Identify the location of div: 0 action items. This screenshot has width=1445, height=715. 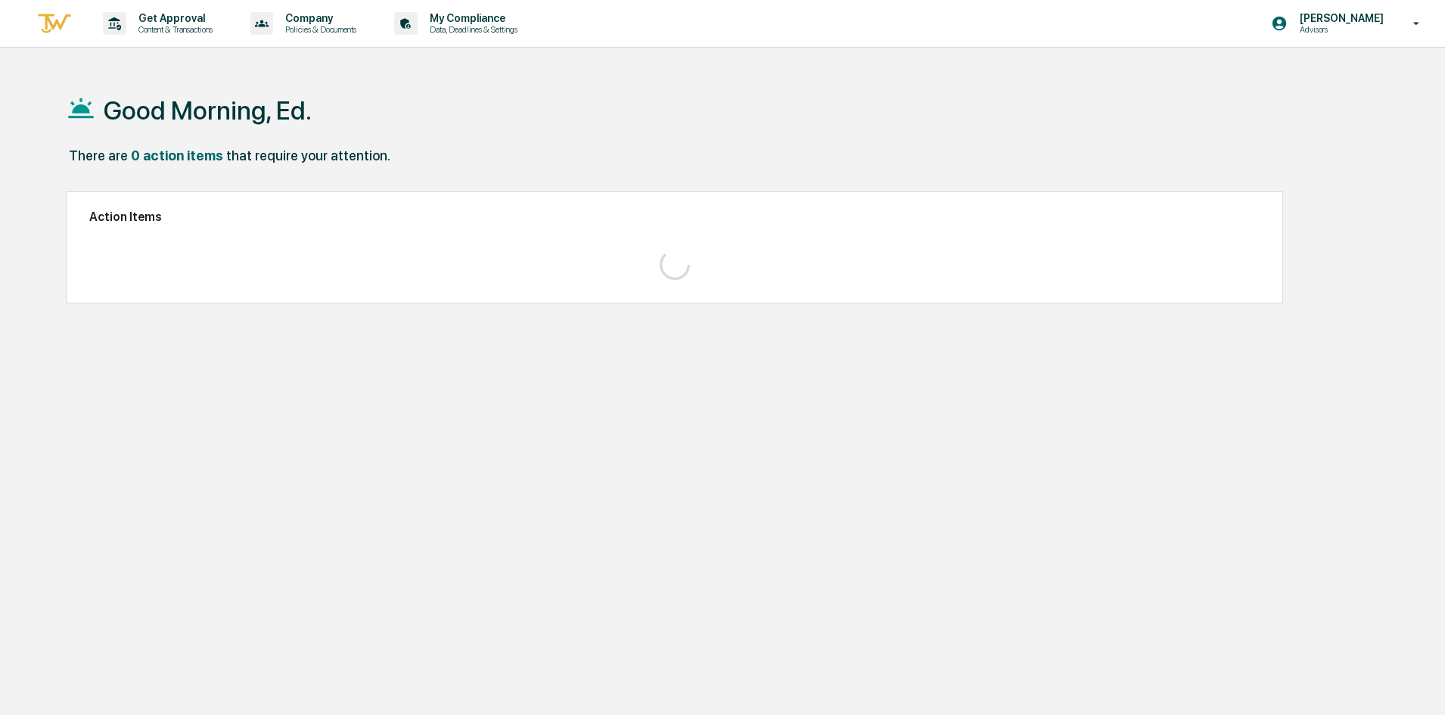
(177, 155).